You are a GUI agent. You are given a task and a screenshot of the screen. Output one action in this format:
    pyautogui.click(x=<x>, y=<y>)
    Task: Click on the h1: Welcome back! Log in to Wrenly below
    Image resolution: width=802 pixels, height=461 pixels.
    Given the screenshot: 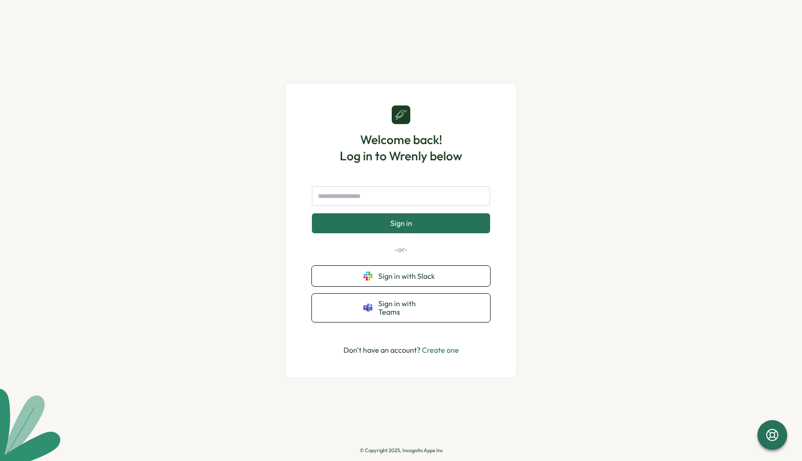 What is the action you would take?
    pyautogui.click(x=401, y=148)
    